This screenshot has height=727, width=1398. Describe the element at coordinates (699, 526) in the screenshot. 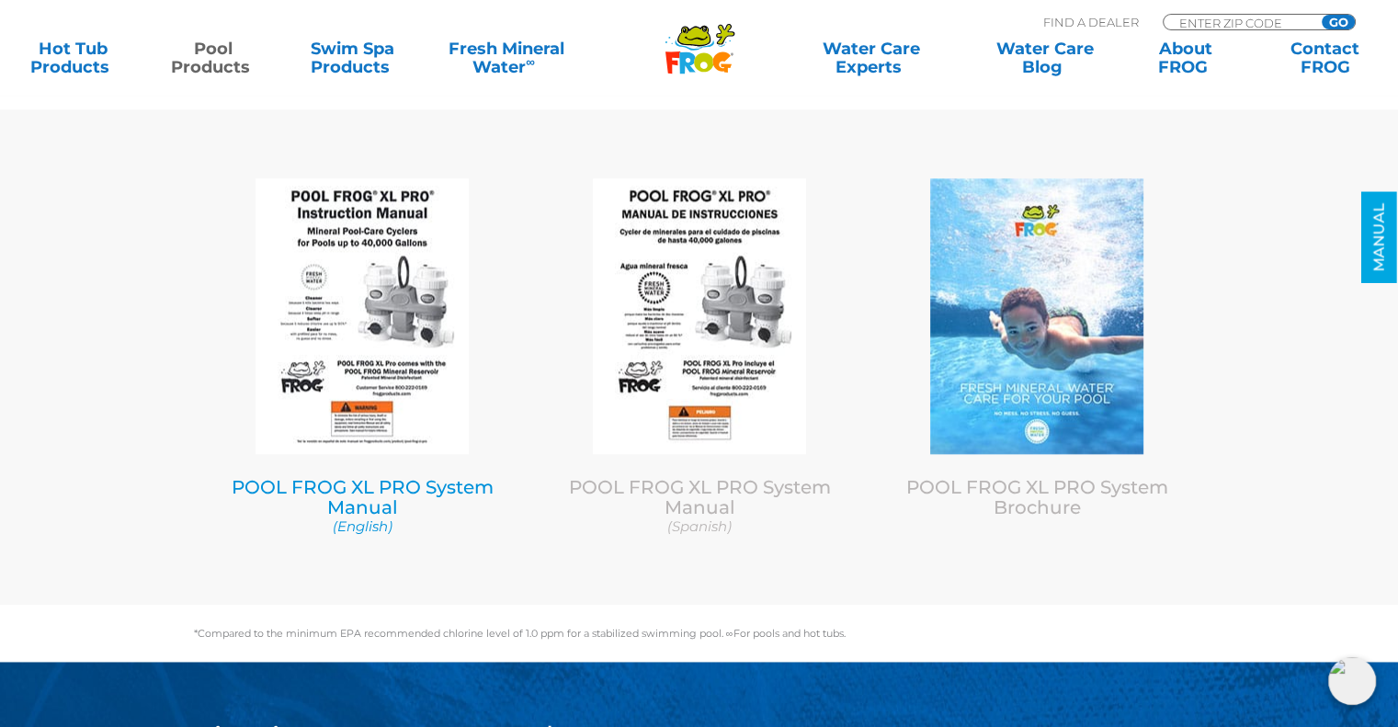

I see `em: (Spanish)` at that location.